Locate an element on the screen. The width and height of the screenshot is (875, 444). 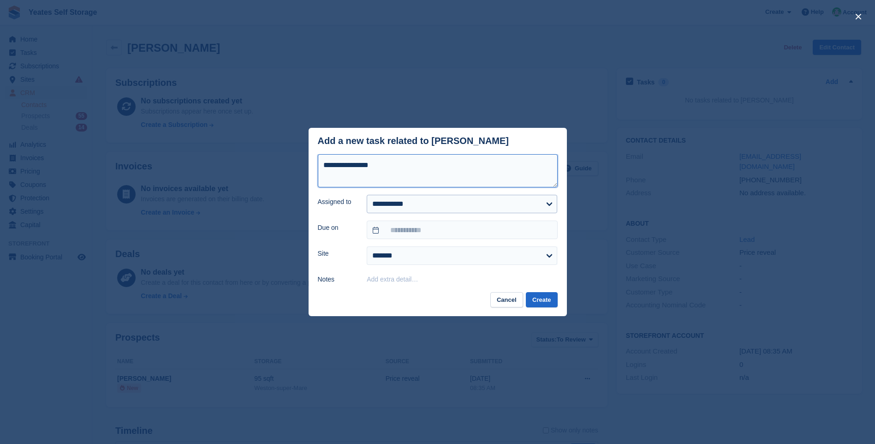
button: close is located at coordinates (858, 17).